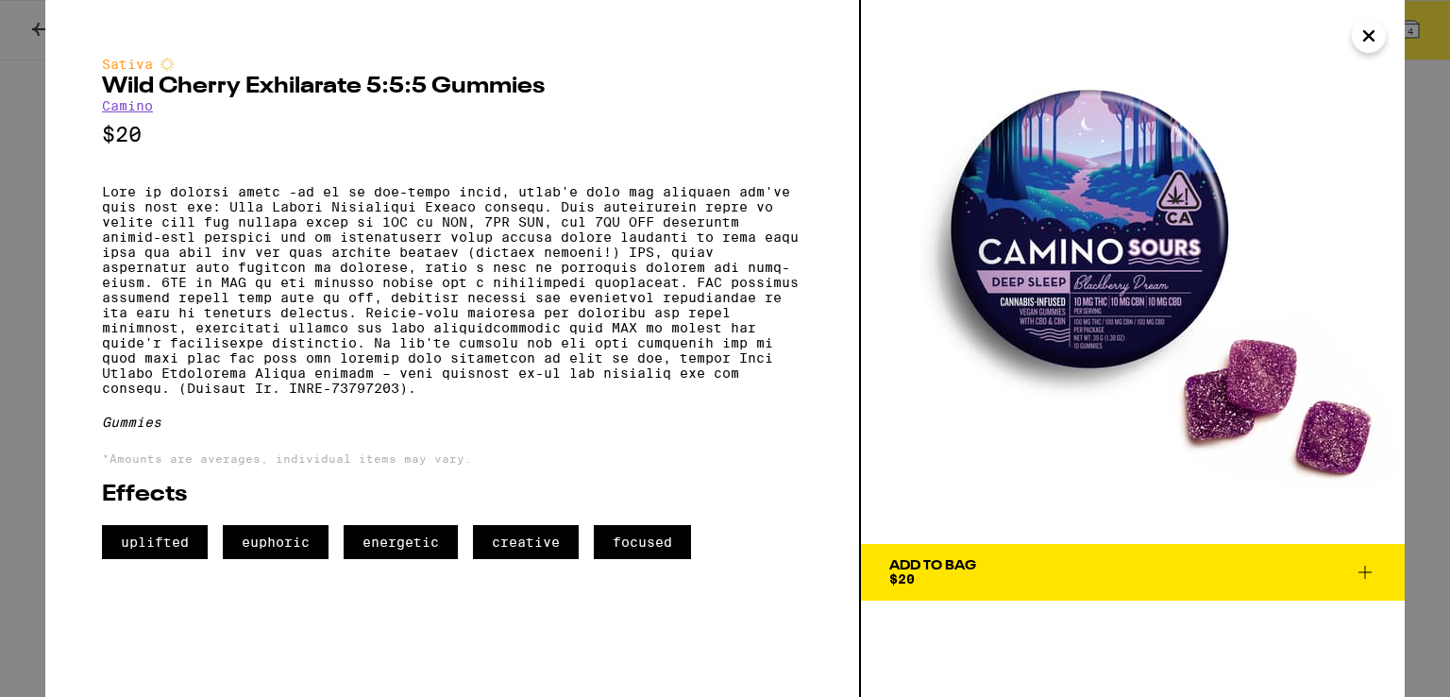 Image resolution: width=1450 pixels, height=697 pixels. What do you see at coordinates (1369, 36) in the screenshot?
I see `button: Close` at bounding box center [1369, 36].